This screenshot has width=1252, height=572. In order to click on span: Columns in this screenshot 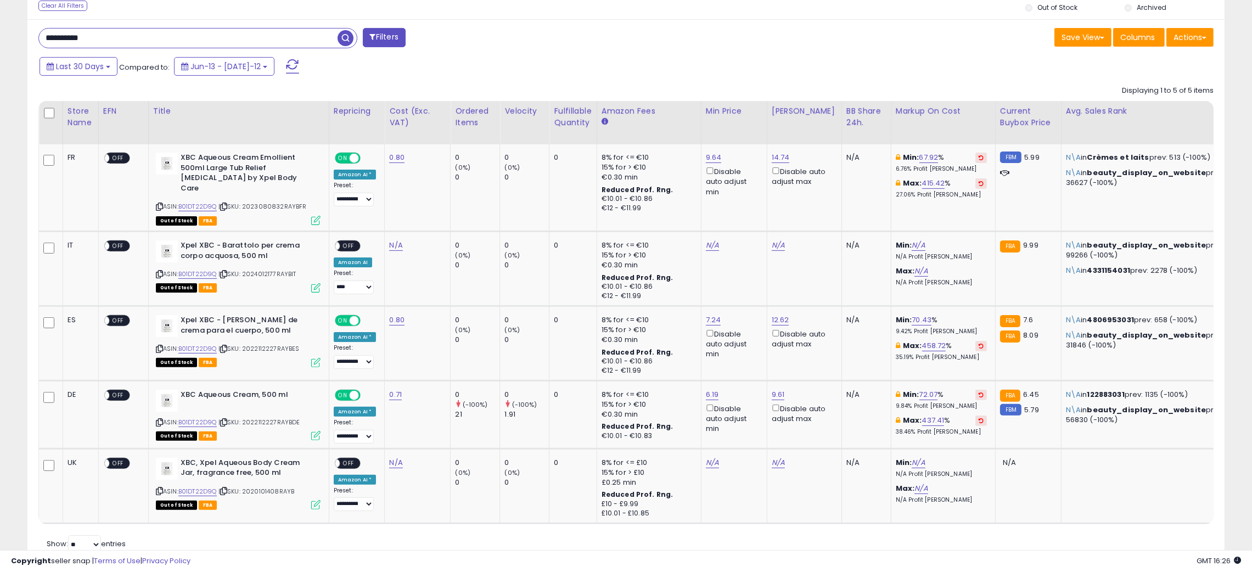, I will do `click(1138, 37)`.